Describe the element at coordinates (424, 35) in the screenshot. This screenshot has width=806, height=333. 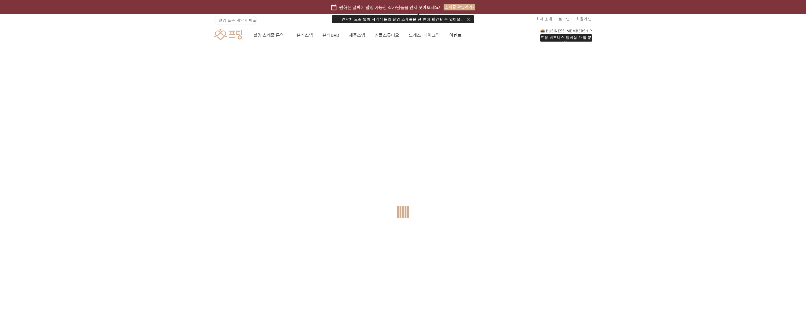
I see `a: 드레스·메이크업` at that location.